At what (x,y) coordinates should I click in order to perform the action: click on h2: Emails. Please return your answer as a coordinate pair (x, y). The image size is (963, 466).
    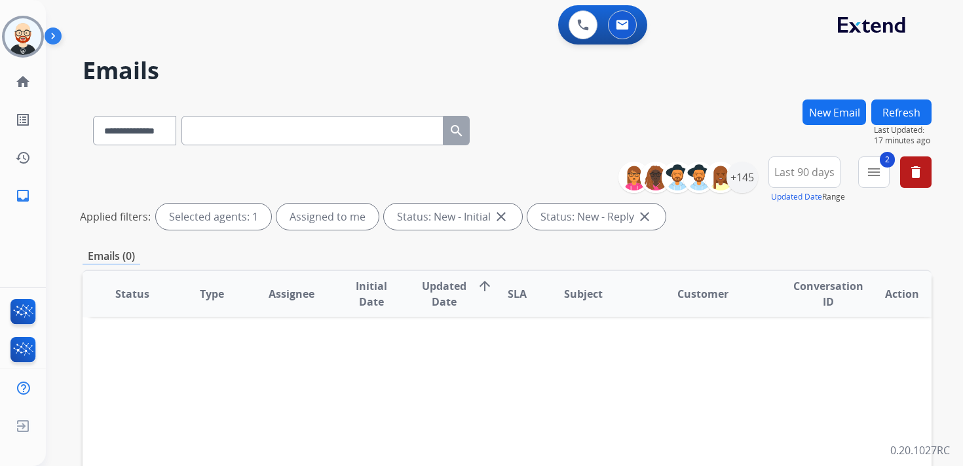
    Looking at the image, I should click on (507, 71).